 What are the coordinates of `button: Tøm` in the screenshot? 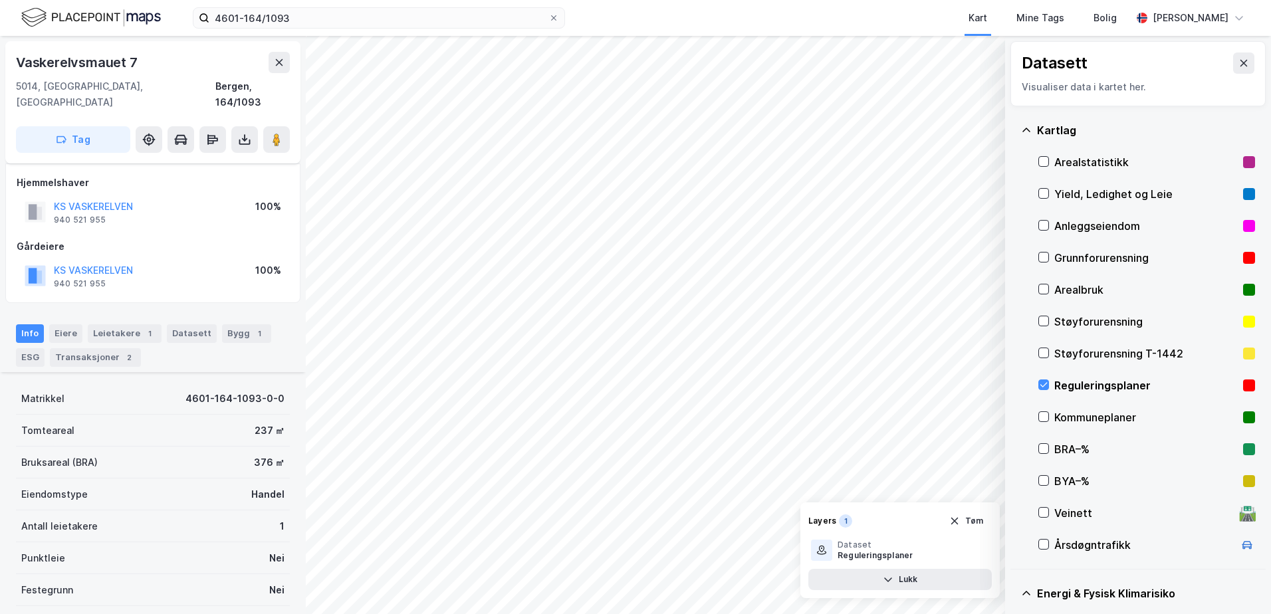 It's located at (966, 521).